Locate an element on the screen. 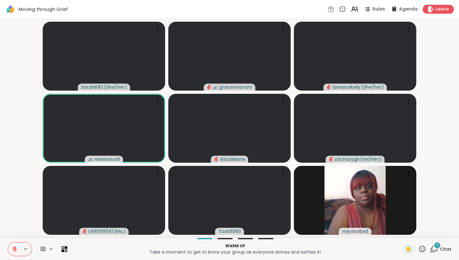 The image size is (459, 260). p: Warm up is located at coordinates (235, 246).